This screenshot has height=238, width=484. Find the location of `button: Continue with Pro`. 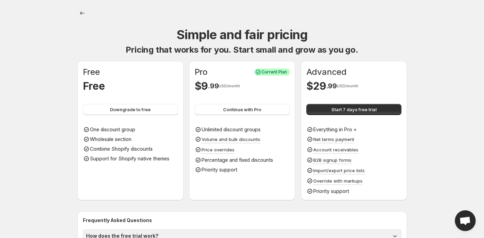

button: Continue with Pro is located at coordinates (242, 110).